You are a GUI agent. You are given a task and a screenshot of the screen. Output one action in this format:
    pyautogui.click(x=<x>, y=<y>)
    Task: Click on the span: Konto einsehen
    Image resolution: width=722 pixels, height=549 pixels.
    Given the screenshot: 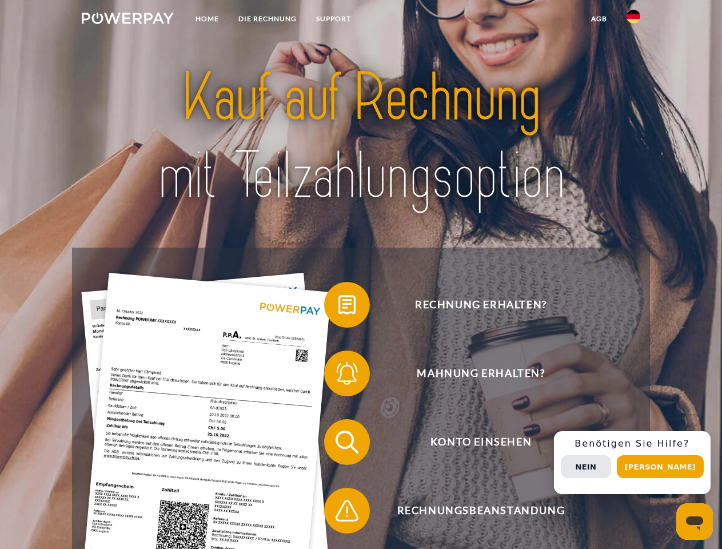 What is the action you would take?
    pyautogui.click(x=481, y=442)
    